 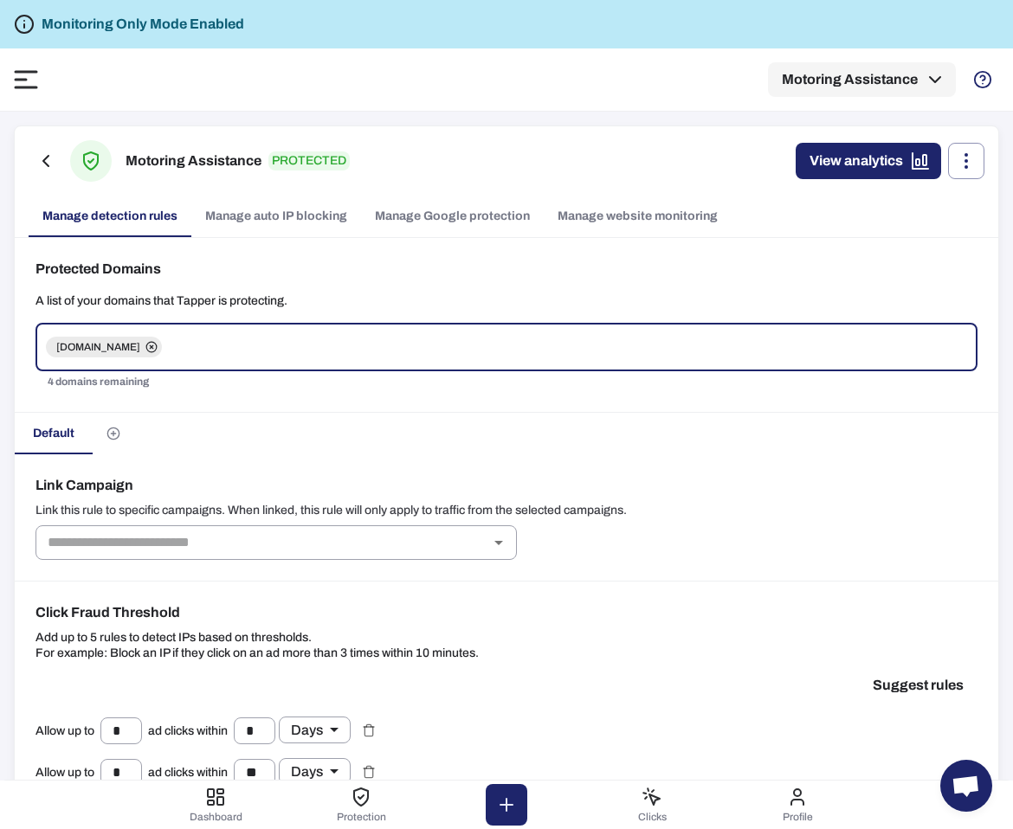 What do you see at coordinates (452, 216) in the screenshot?
I see `a: Manage Google protection` at bounding box center [452, 216].